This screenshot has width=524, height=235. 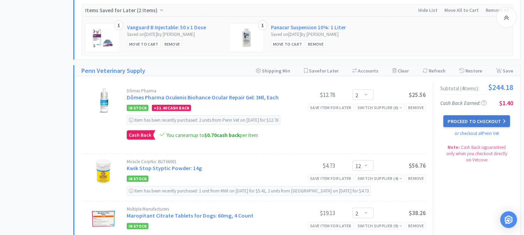 What do you see at coordinates (509, 220) in the screenshot?
I see `div: Open Intercom Messenger` at bounding box center [509, 220].